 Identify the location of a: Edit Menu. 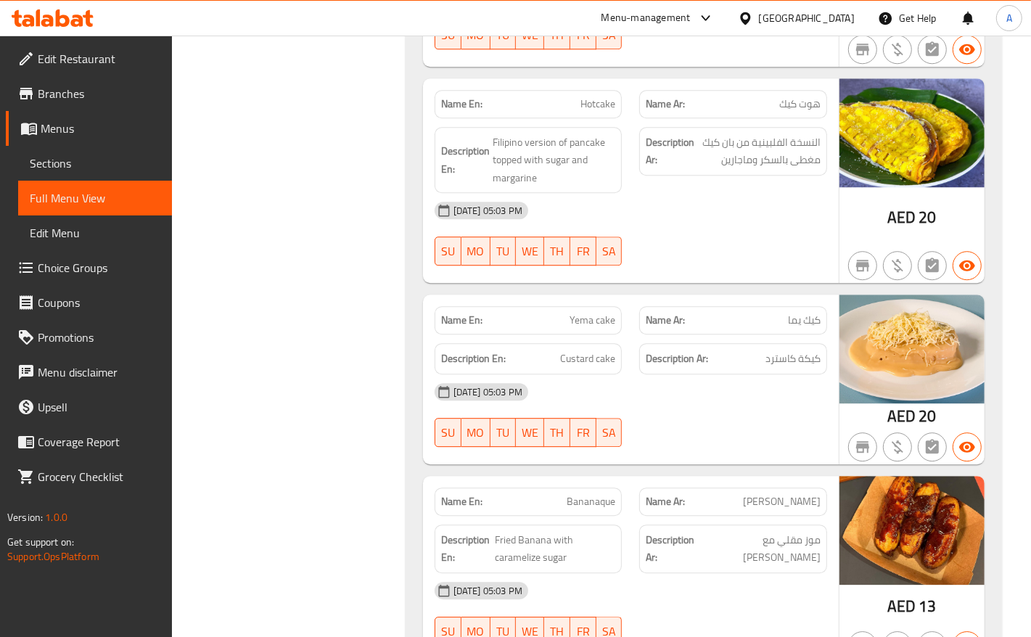
(95, 233).